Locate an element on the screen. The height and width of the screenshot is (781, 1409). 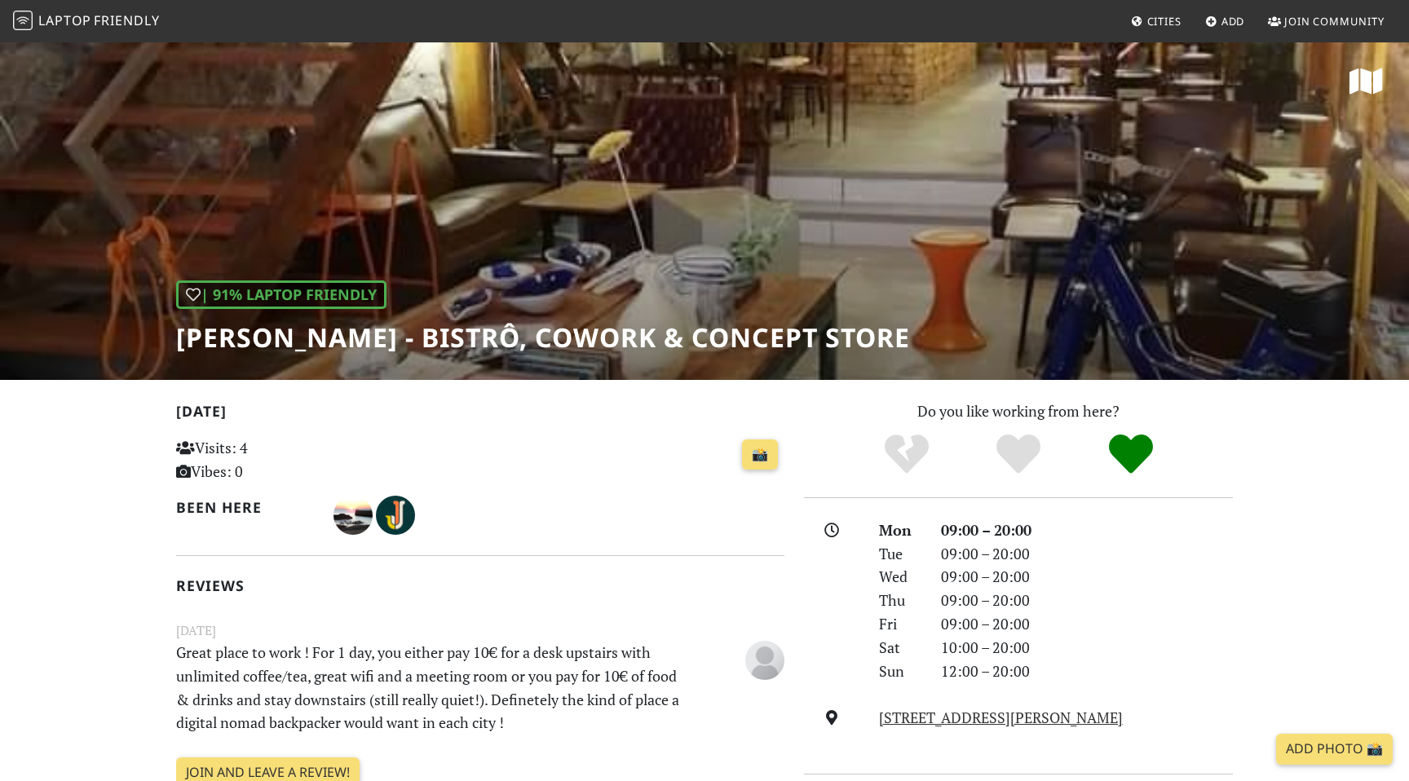
img: LaptopFriendly is located at coordinates (23, 20).